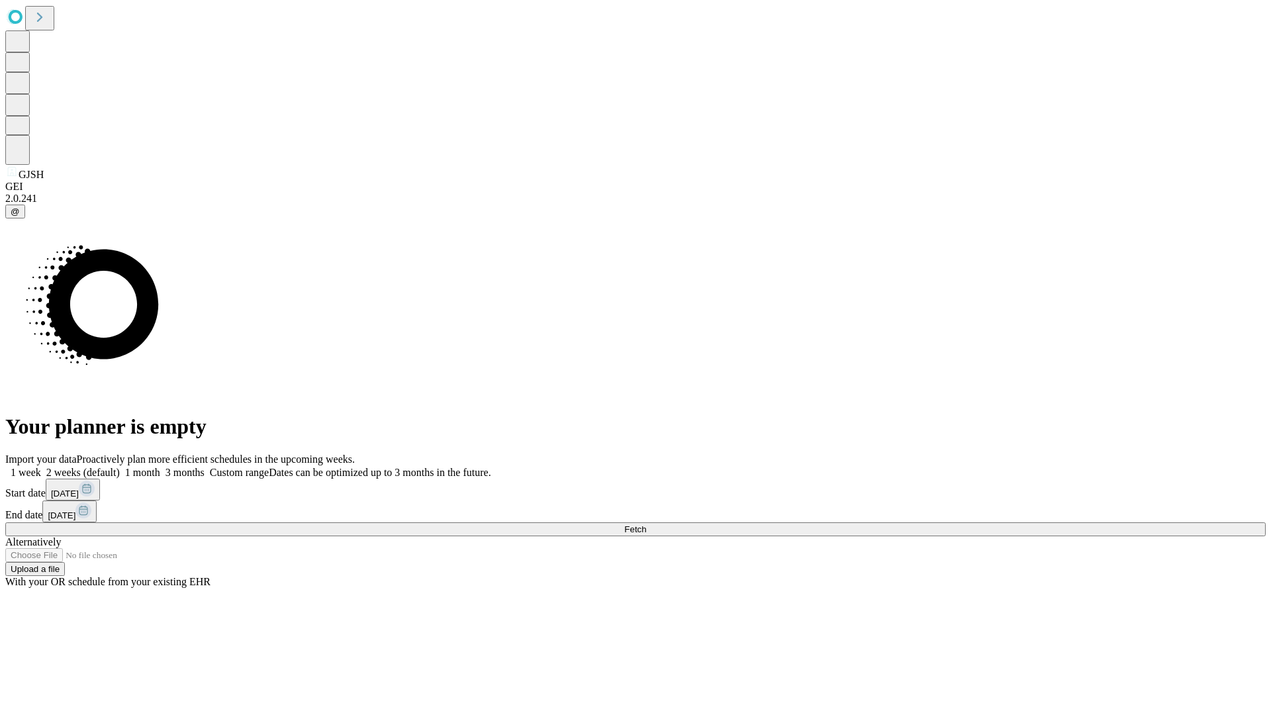  I want to click on span: GJSH, so click(31, 174).